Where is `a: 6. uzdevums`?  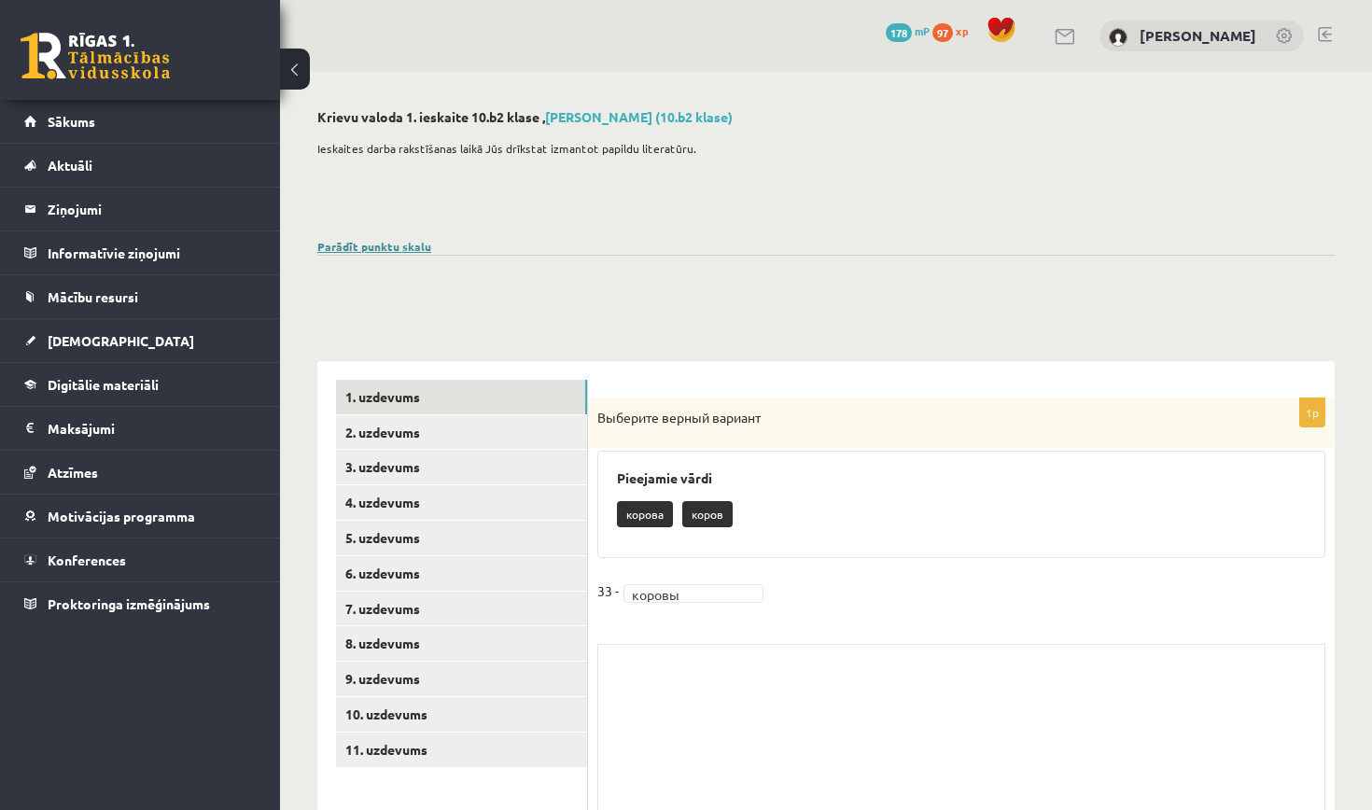
a: 6. uzdevums is located at coordinates (461, 573).